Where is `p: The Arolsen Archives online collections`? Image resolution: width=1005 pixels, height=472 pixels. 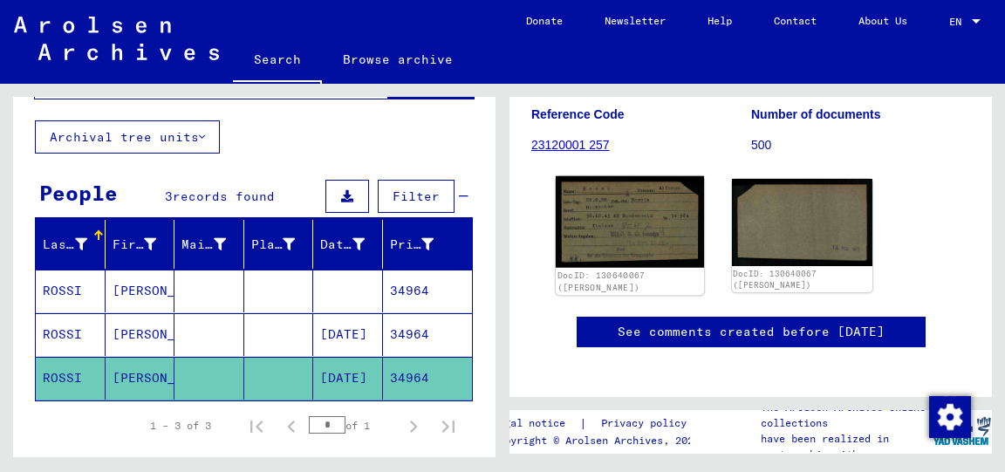
p: The Arolsen Archives online collections is located at coordinates (846, 415).